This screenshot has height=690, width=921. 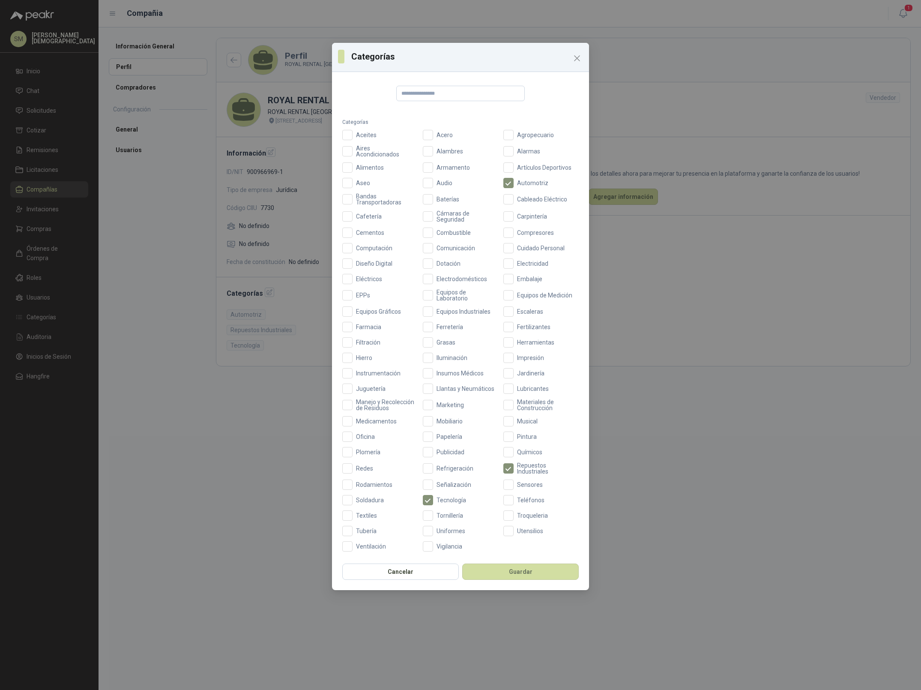 I want to click on span: Equipos Gráficos, so click(x=378, y=311).